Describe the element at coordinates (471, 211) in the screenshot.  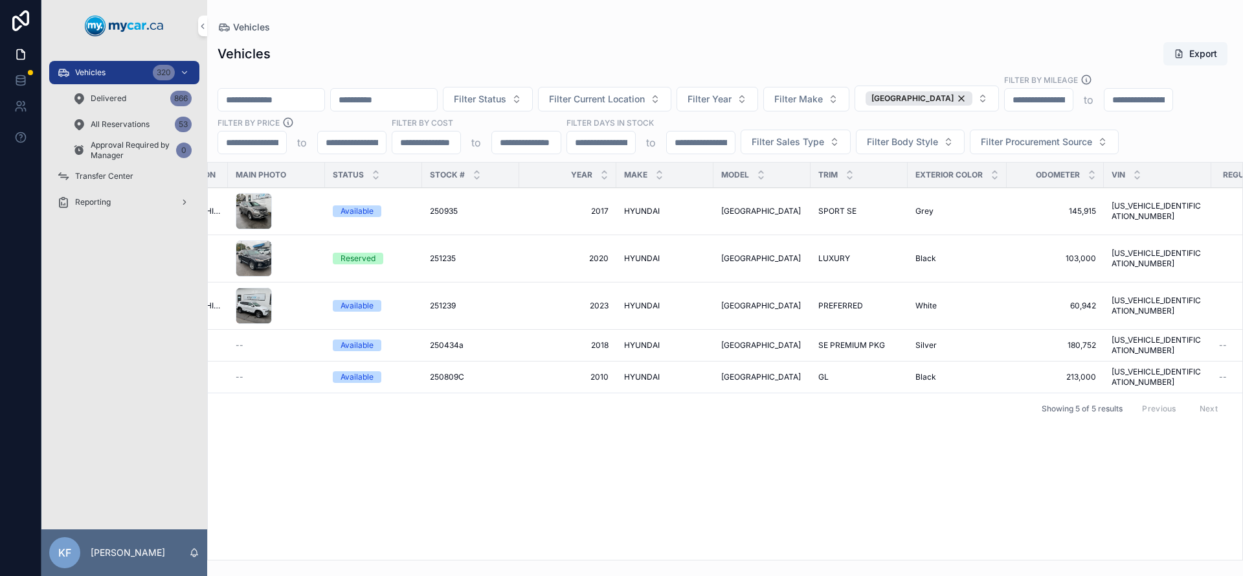
I see `a: 250935` at that location.